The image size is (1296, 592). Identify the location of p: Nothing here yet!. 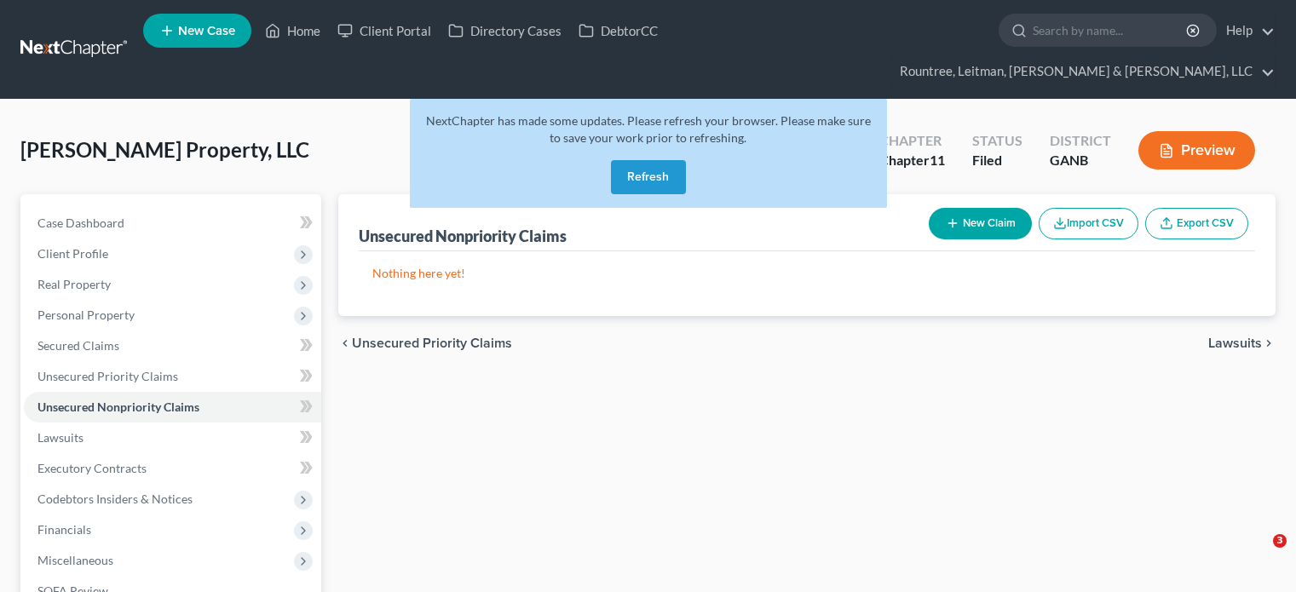
(807, 274).